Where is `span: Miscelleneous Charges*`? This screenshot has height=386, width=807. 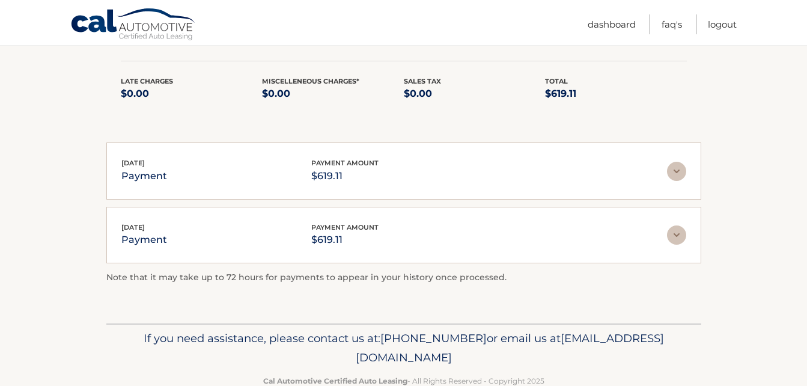
span: Miscelleneous Charges* is located at coordinates (311, 81).